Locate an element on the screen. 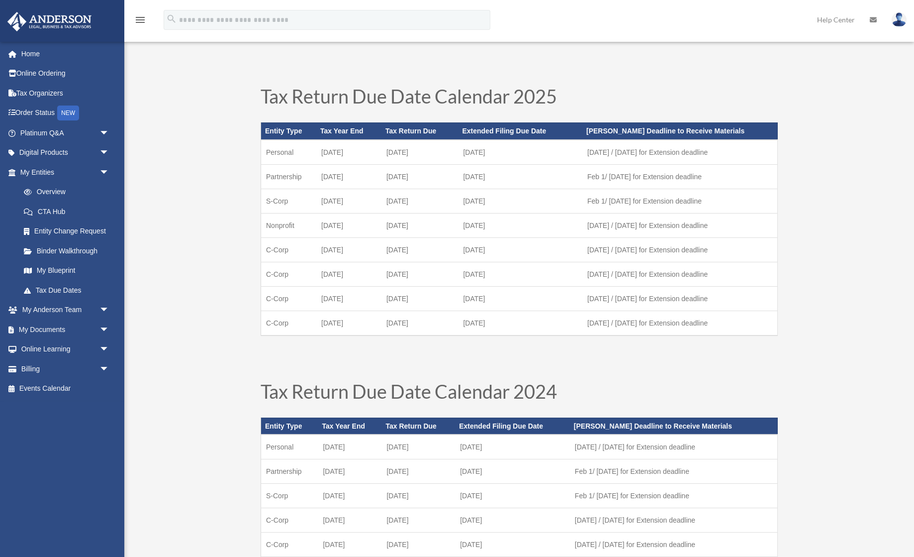  h1: Tax Return Due Date Calendar 2025 is located at coordinates (519, 98).